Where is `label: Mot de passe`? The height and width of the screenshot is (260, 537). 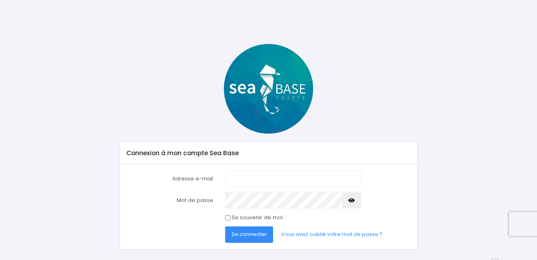 label: Mot de passe is located at coordinates (170, 200).